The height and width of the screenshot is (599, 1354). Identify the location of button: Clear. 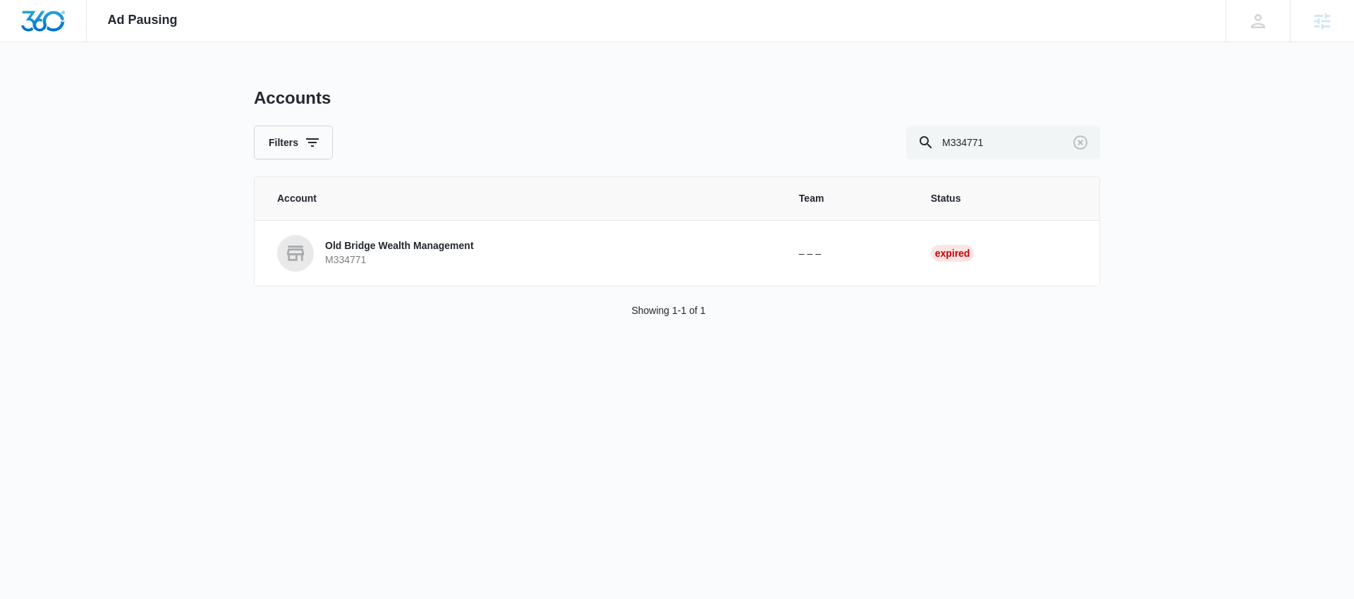
(1080, 142).